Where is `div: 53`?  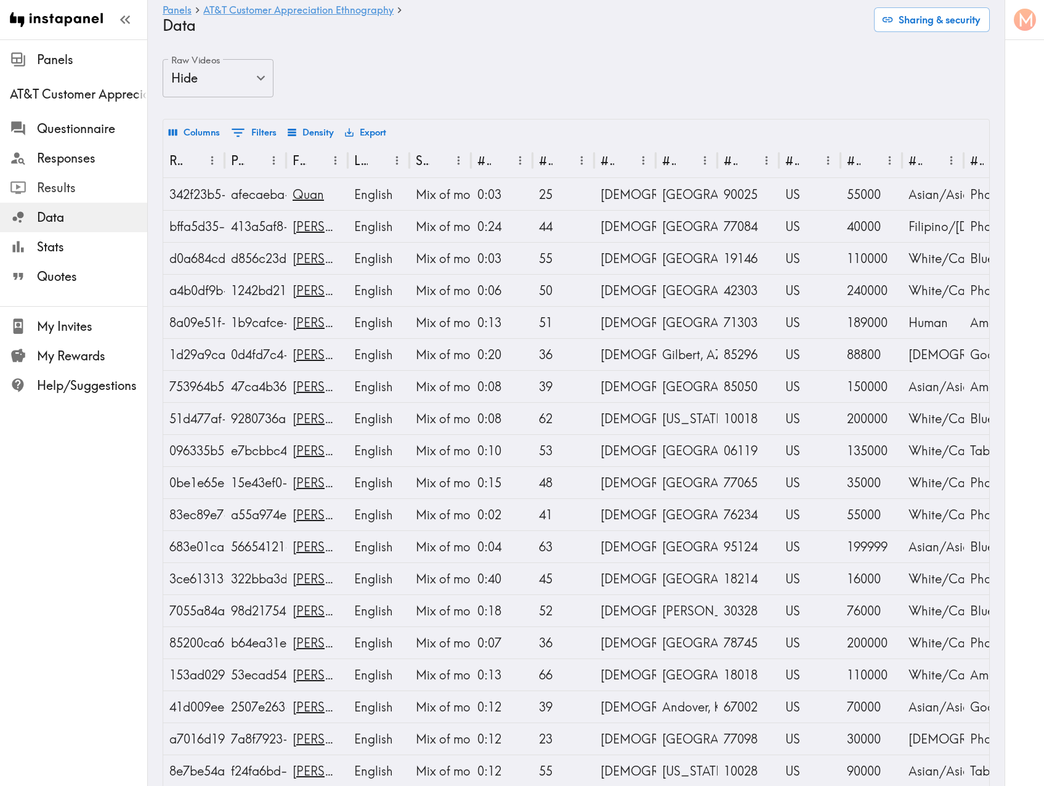
div: 53 is located at coordinates (564, 450).